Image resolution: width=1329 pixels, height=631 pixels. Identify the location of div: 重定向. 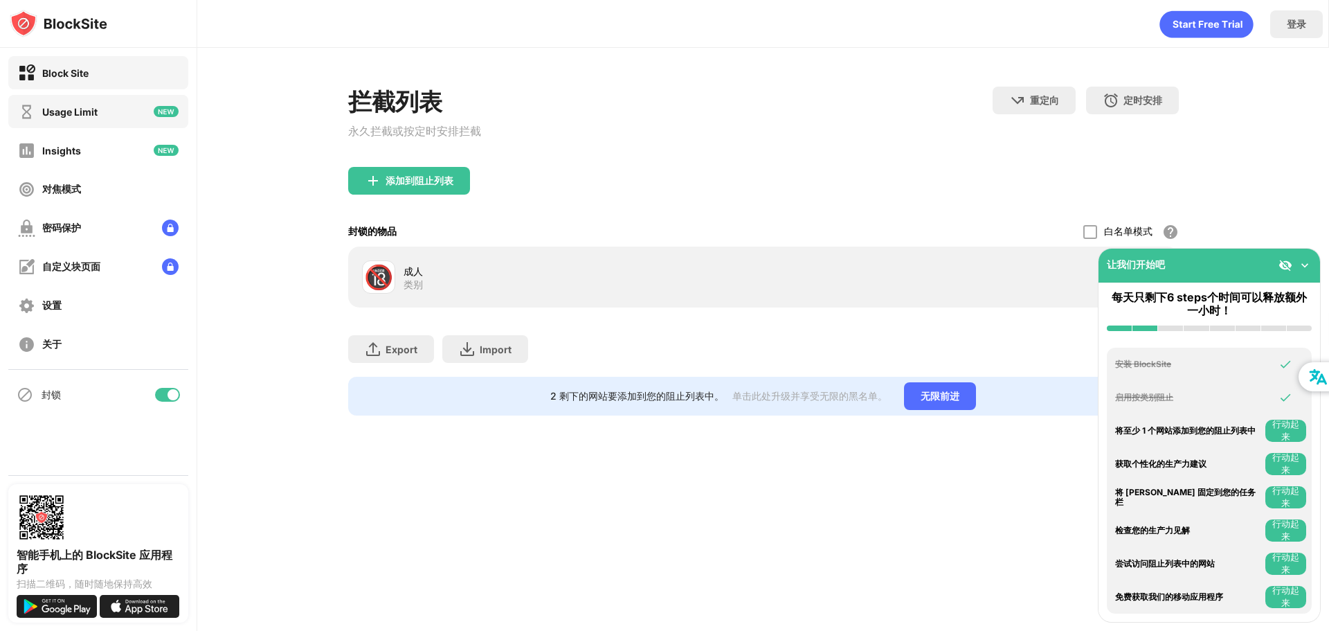
(1045, 100).